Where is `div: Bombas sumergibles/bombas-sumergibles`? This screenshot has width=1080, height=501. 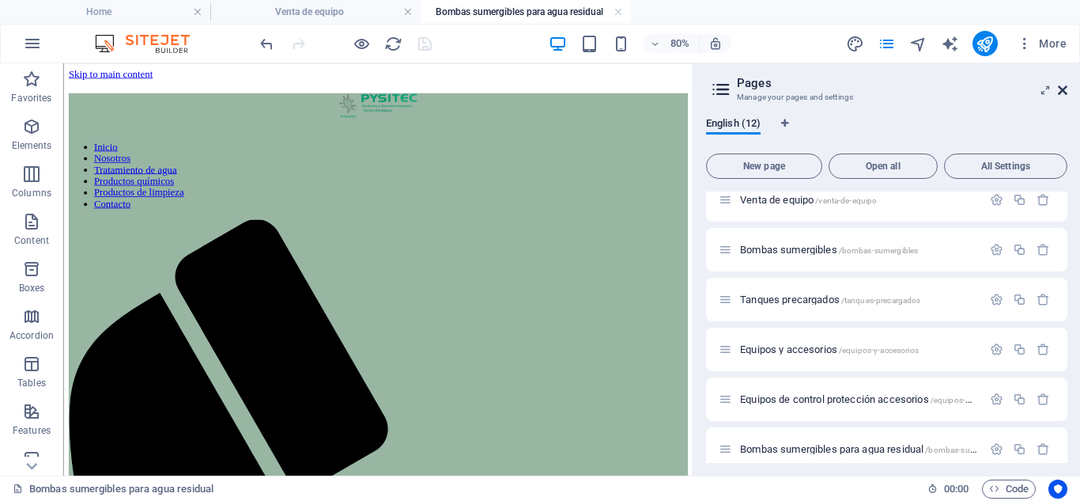
div: Bombas sumergibles/bombas-sumergibles is located at coordinates (859, 249).